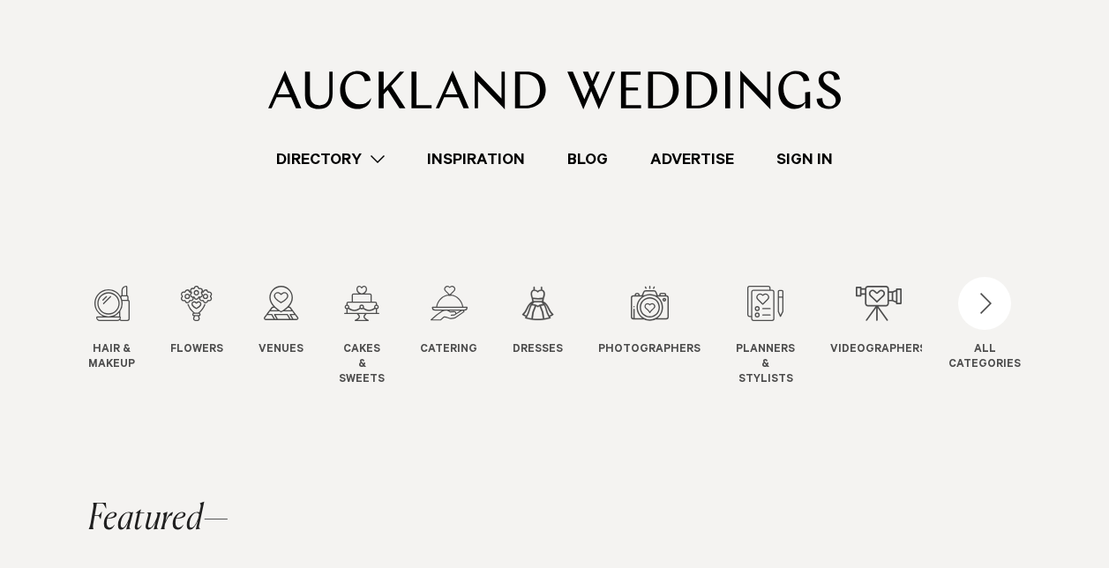 The image size is (1109, 568). I want to click on swiper-slide: 2 / 12, so click(214, 336).